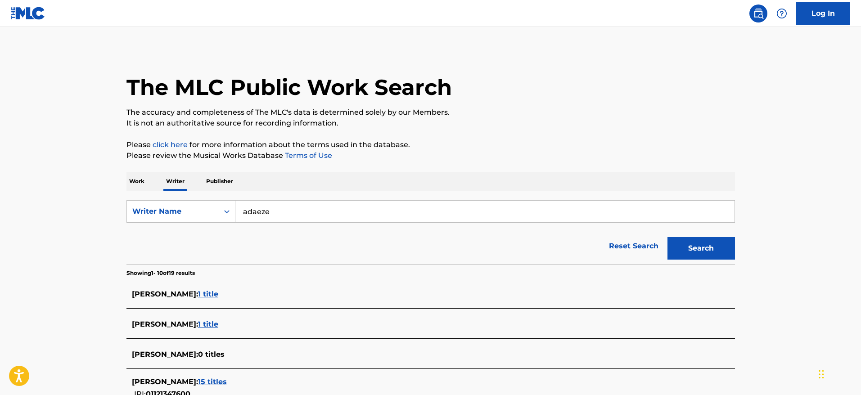 Image resolution: width=861 pixels, height=395 pixels. I want to click on div: Help, so click(782, 14).